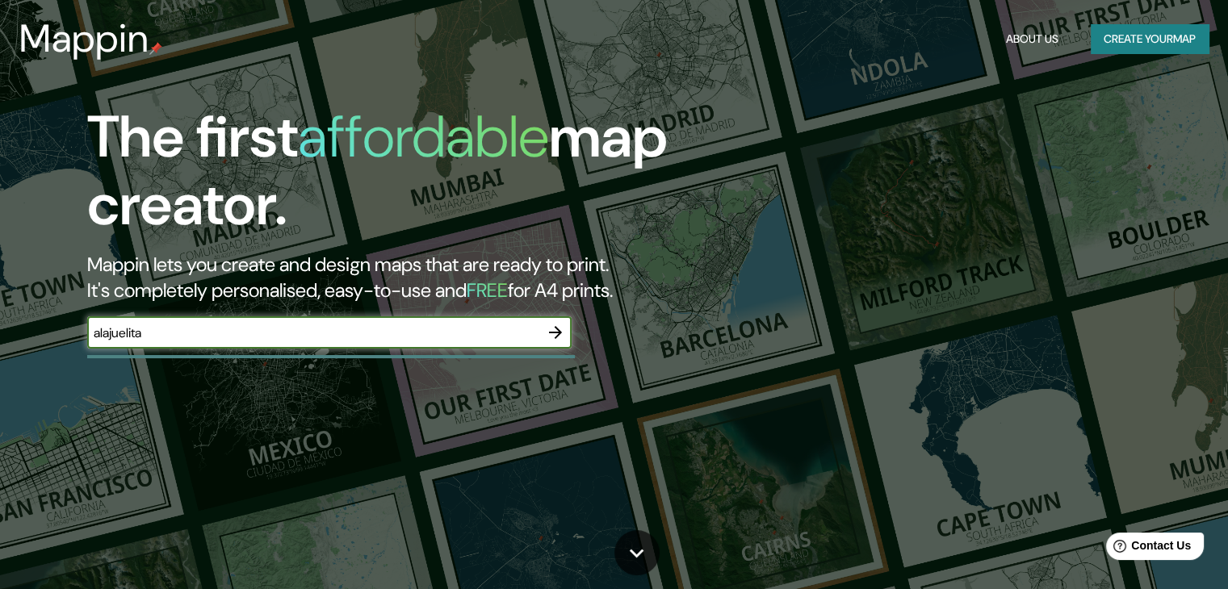 The image size is (1228, 589). Describe the element at coordinates (1032, 39) in the screenshot. I see `button: About Us` at that location.